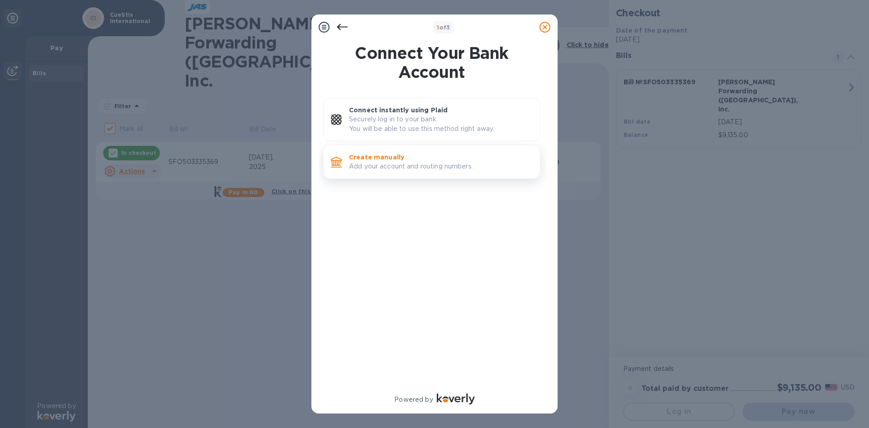 The height and width of the screenshot is (428, 869). What do you see at coordinates (438, 27) in the screenshot?
I see `span: 1` at bounding box center [438, 27].